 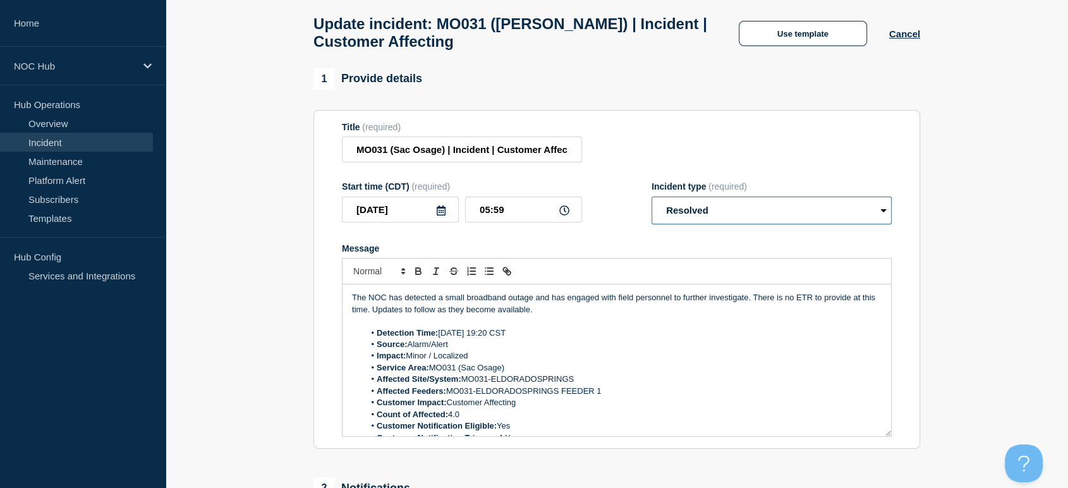 I want to click on strong: Customer Notification Eligible:, so click(x=437, y=425).